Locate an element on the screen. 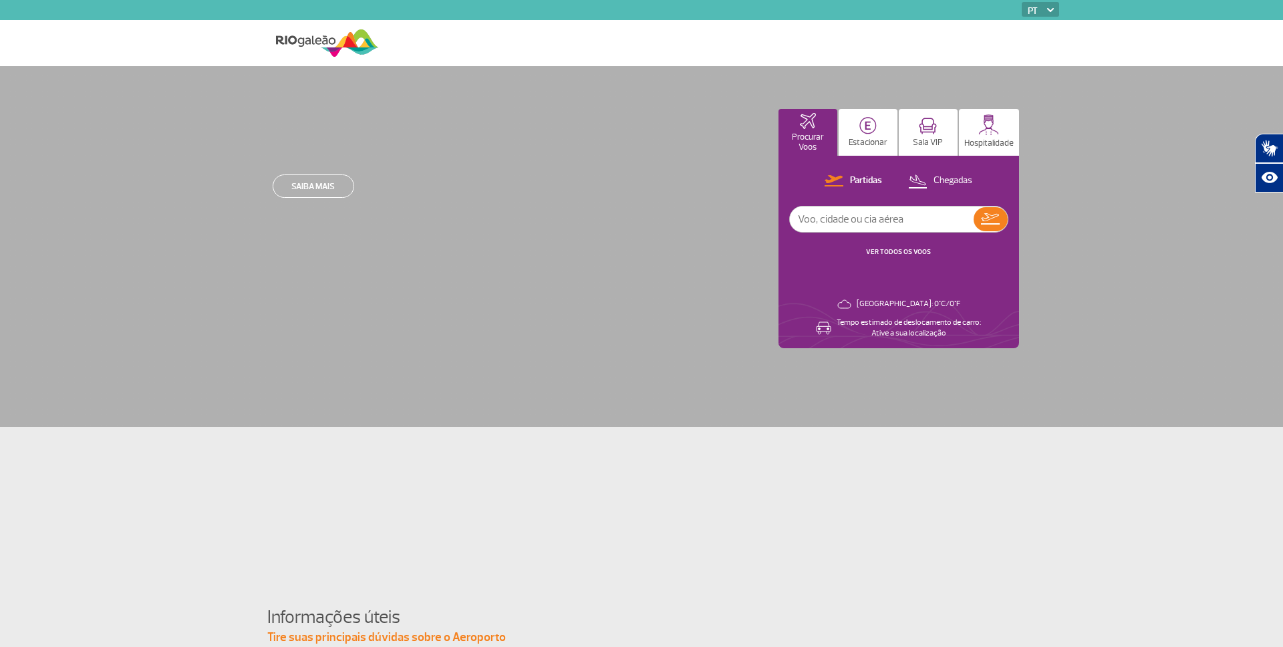 Image resolution: width=1283 pixels, height=647 pixels. button: Abrir recursos assistivos. is located at coordinates (1269, 178).